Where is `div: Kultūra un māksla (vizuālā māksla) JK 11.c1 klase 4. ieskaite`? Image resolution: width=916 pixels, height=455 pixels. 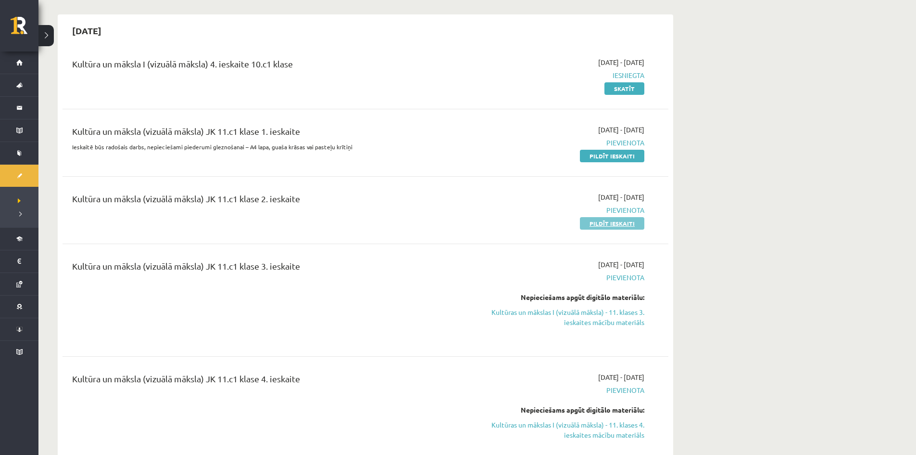 div: Kultūra un māksla (vizuālā māksla) JK 11.c1 klase 4. ieskaite is located at coordinates (260, 380).